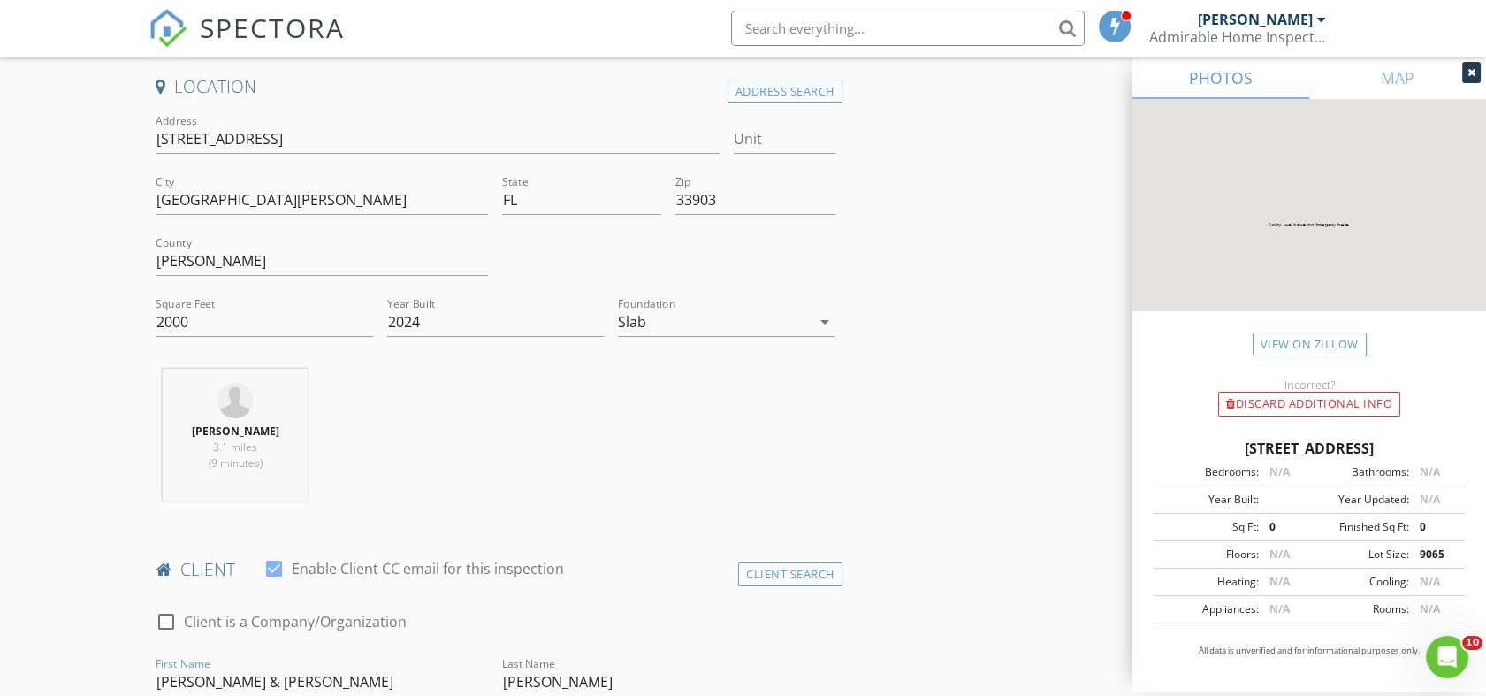 The image size is (1486, 696). Describe the element at coordinates (1309, 404) in the screenshot. I see `div: Discard Additional info` at that location.